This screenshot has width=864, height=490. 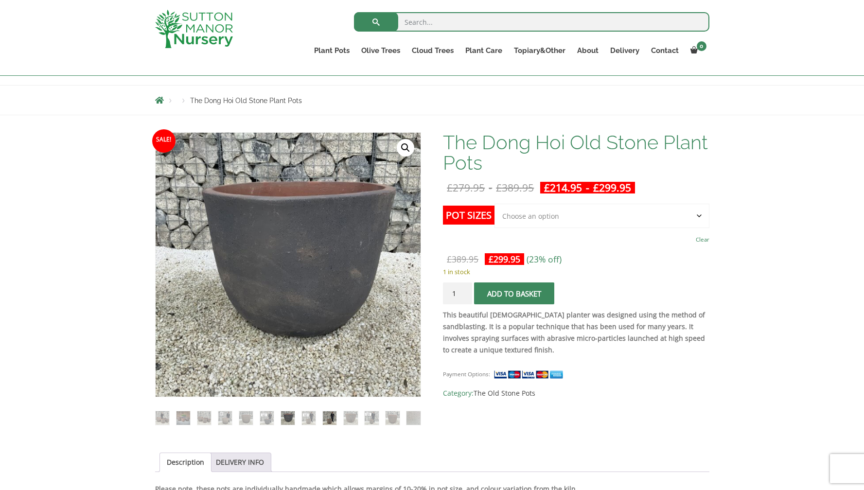 What do you see at coordinates (309, 418) in the screenshot?
I see `img: The Dong Hoi Old Stone Plant Pots - Image 8` at bounding box center [309, 418].